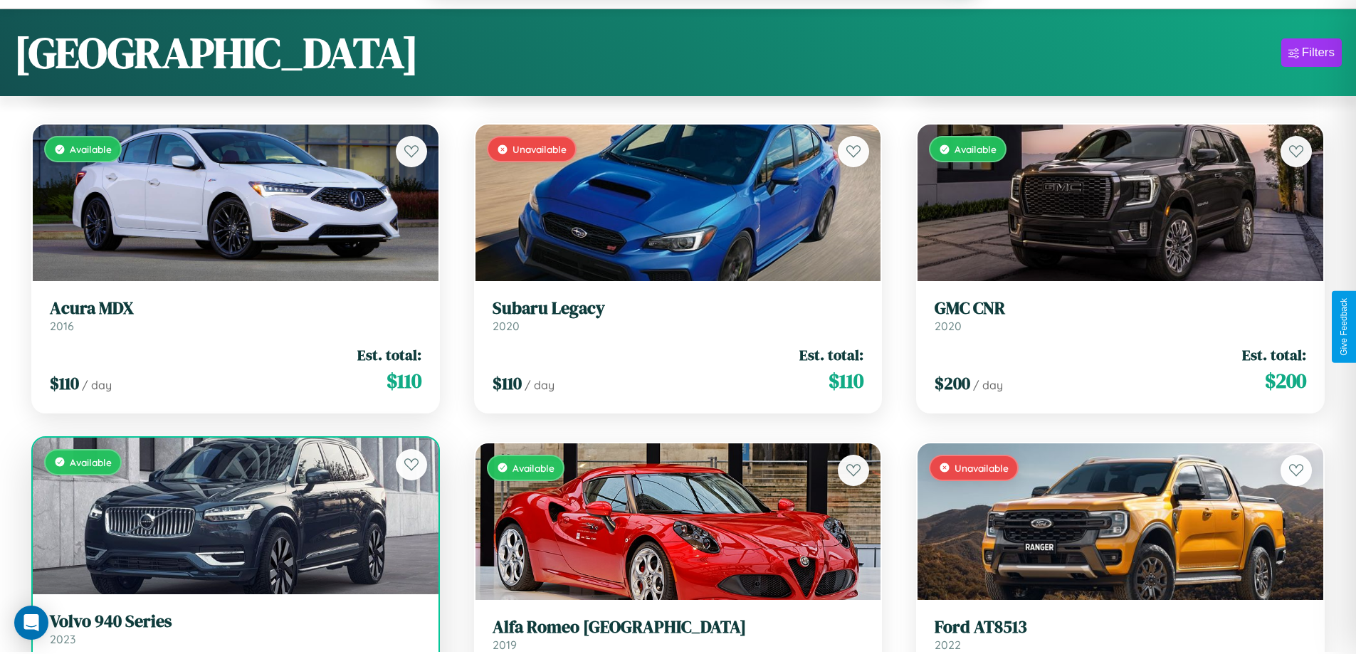 The width and height of the screenshot is (1356, 654). What do you see at coordinates (1311, 53) in the screenshot?
I see `button: Filters` at bounding box center [1311, 53].